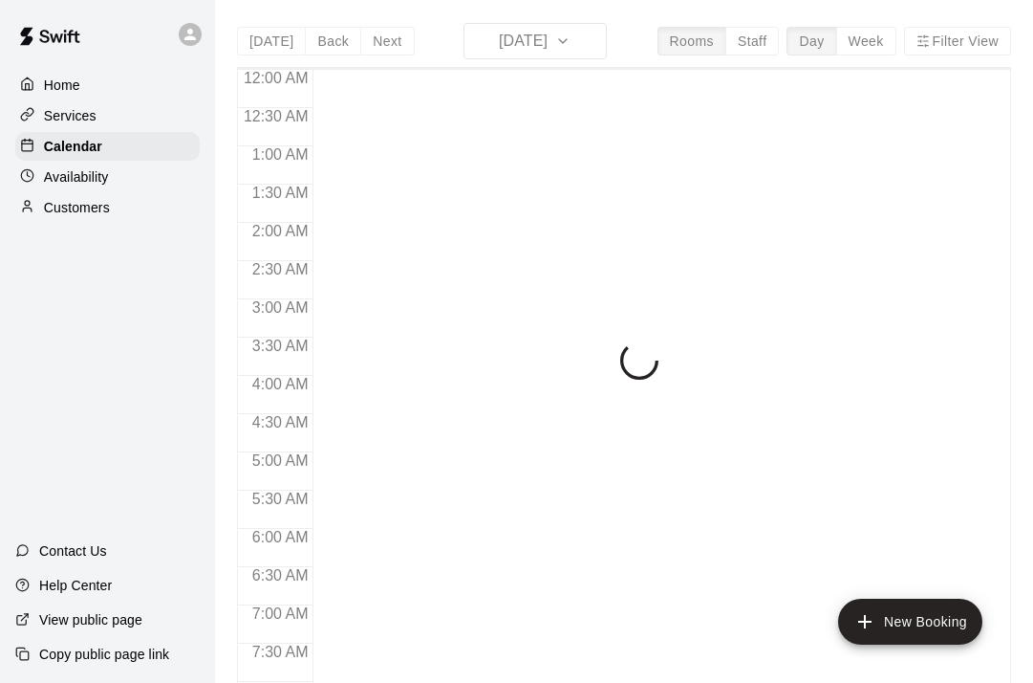 The image size is (1033, 683). I want to click on span: 4:30 AM, so click(280, 422).